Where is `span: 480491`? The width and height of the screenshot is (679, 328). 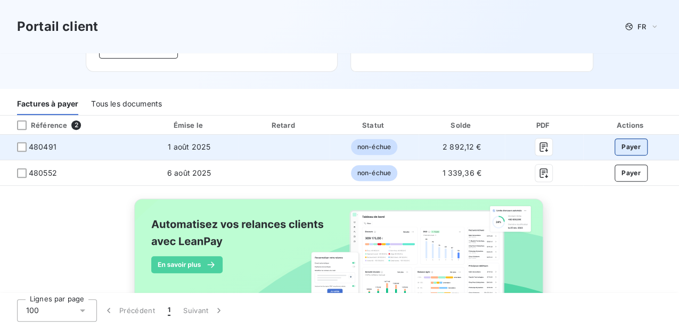
span: 480491 is located at coordinates (43, 147).